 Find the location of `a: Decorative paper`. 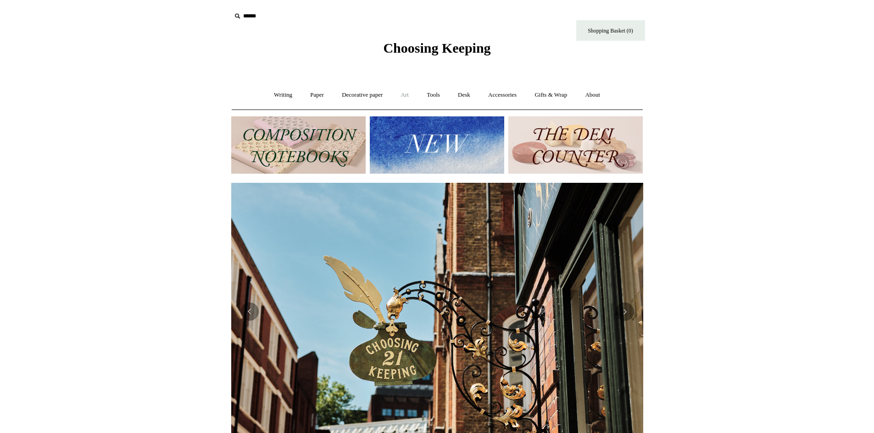

a: Decorative paper is located at coordinates (362, 95).